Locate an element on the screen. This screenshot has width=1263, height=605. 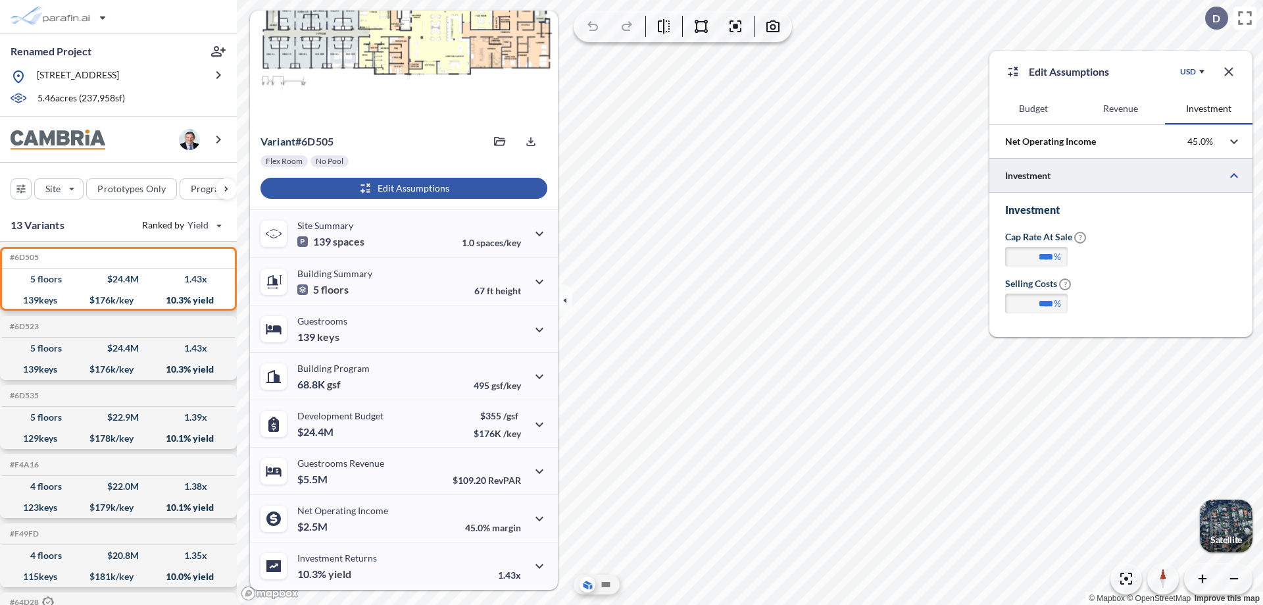
p: $2.5M is located at coordinates (313, 526).